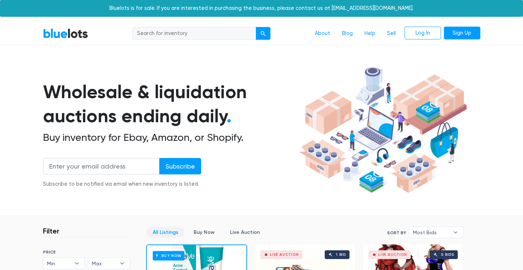 This screenshot has height=270, width=523. I want to click on a: Buy Now, so click(204, 232).